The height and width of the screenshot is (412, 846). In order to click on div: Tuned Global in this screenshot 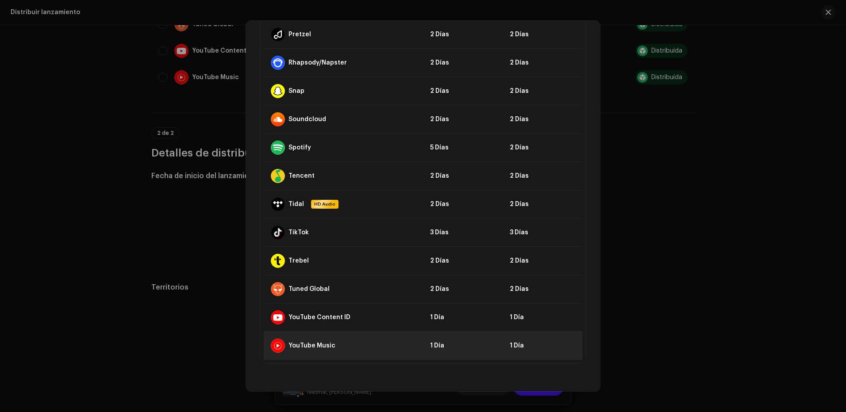, I will do `click(309, 289)`.